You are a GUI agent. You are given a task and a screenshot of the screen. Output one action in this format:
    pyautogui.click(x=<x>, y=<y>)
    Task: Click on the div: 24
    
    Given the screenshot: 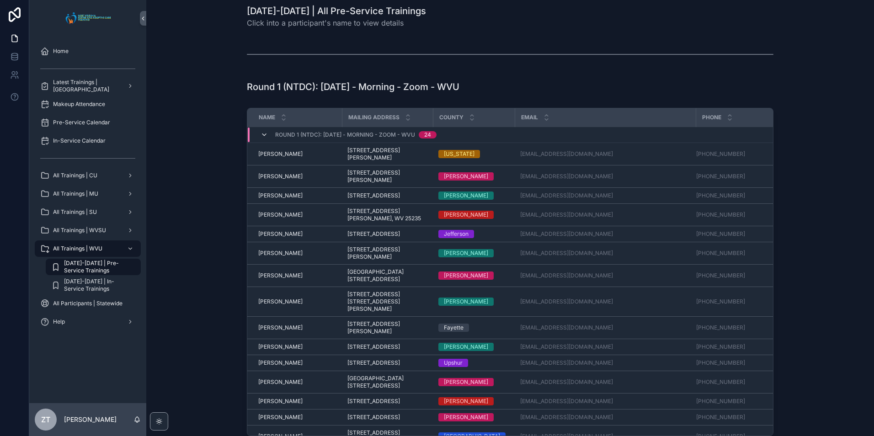 What is the action you would take?
    pyautogui.click(x=428, y=135)
    